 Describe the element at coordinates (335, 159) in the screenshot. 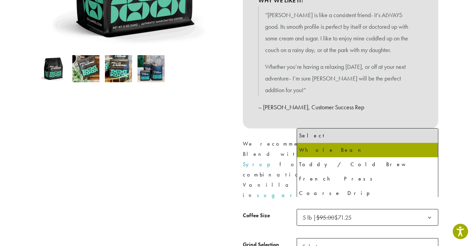

I see `a: Barista 22 Vanilla Syrup` at that location.